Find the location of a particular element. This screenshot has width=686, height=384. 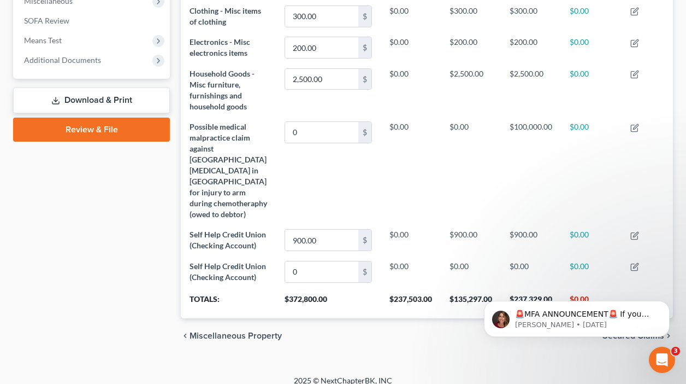

span: 3 is located at coordinates (676, 351).